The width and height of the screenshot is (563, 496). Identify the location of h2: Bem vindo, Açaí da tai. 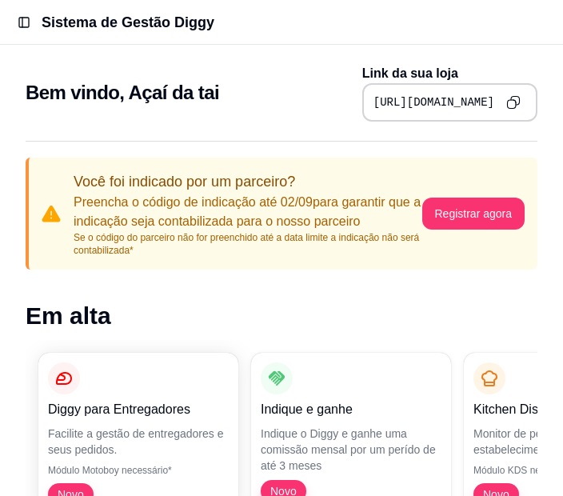
(122, 93).